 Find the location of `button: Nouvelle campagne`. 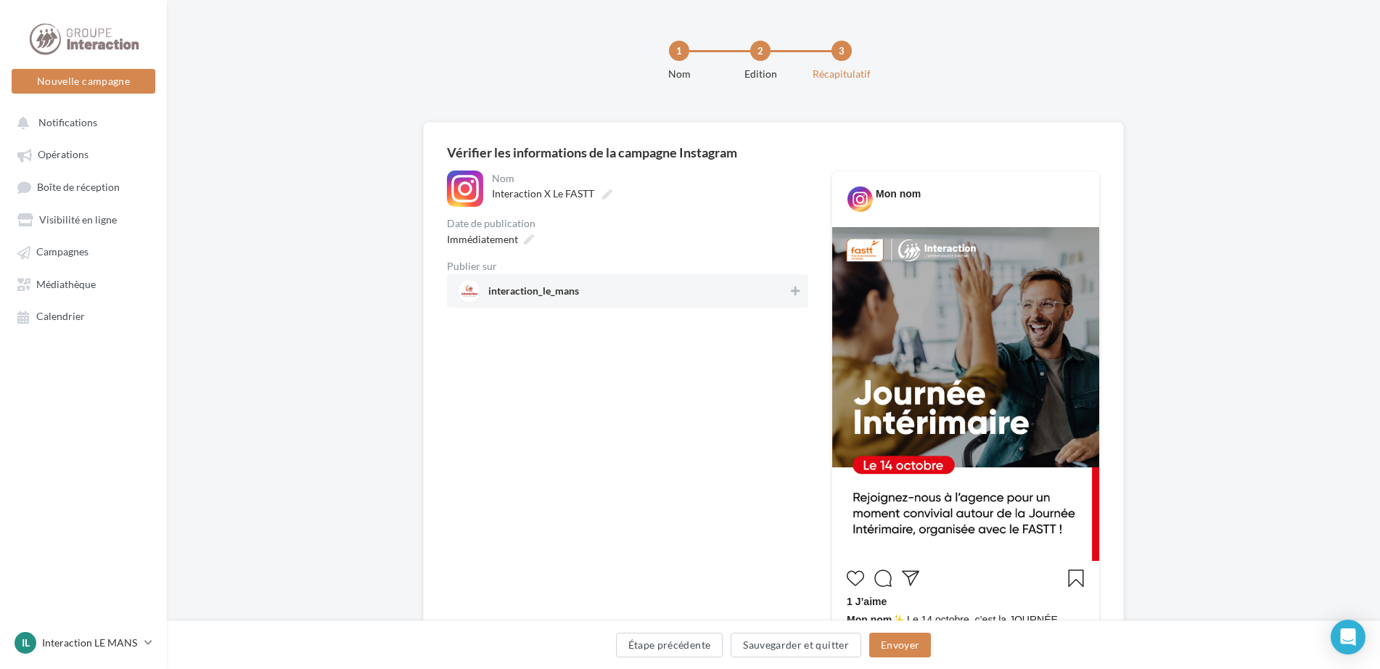

button: Nouvelle campagne is located at coordinates (83, 81).